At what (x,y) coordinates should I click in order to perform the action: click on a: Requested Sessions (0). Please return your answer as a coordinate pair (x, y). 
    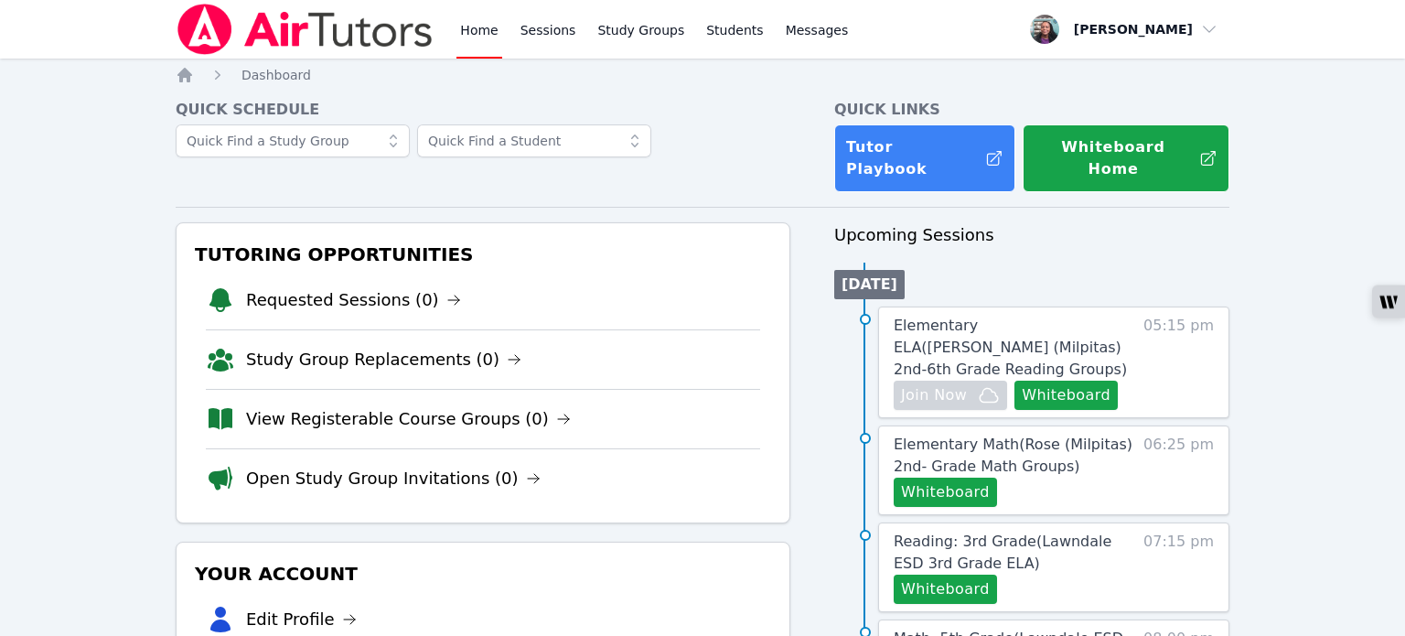
    Looking at the image, I should click on (353, 300).